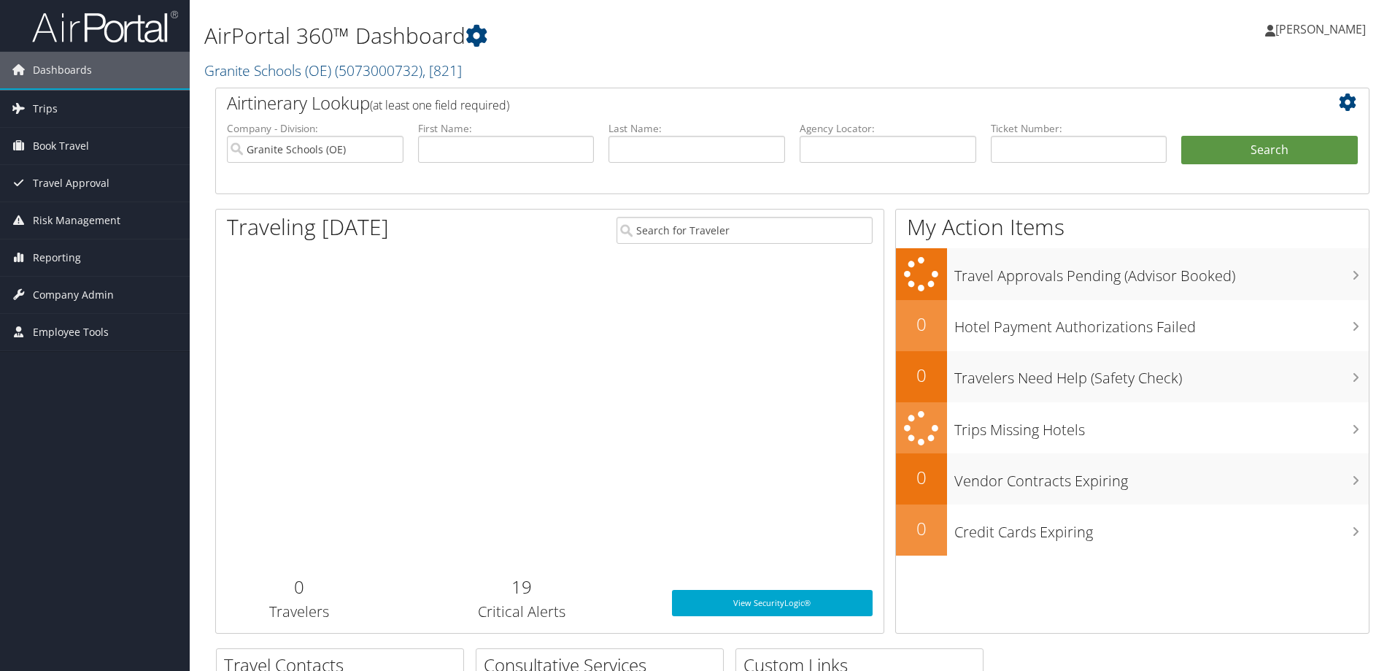 This screenshot has width=1395, height=671. I want to click on label: Ticket Number:, so click(1079, 128).